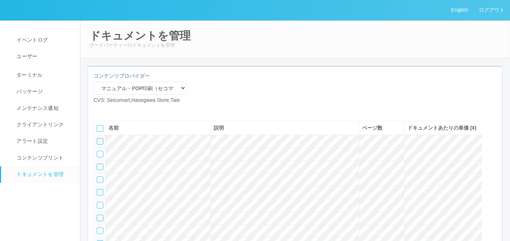  I want to click on span: ドキュメントを管理, so click(39, 174).